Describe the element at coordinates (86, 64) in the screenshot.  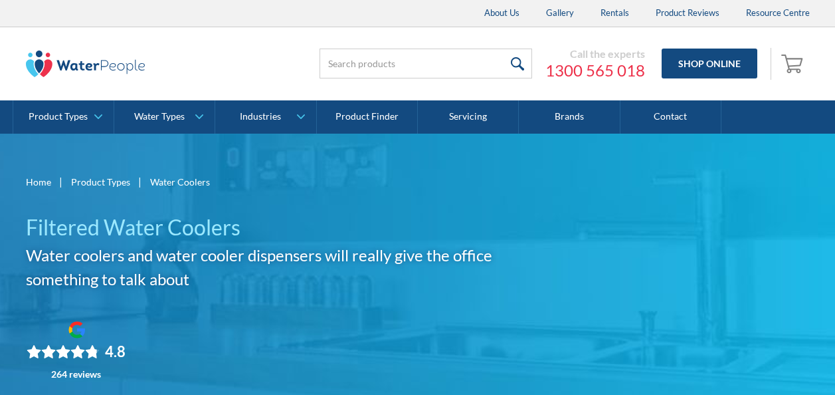
I see `img: The Water People` at that location.